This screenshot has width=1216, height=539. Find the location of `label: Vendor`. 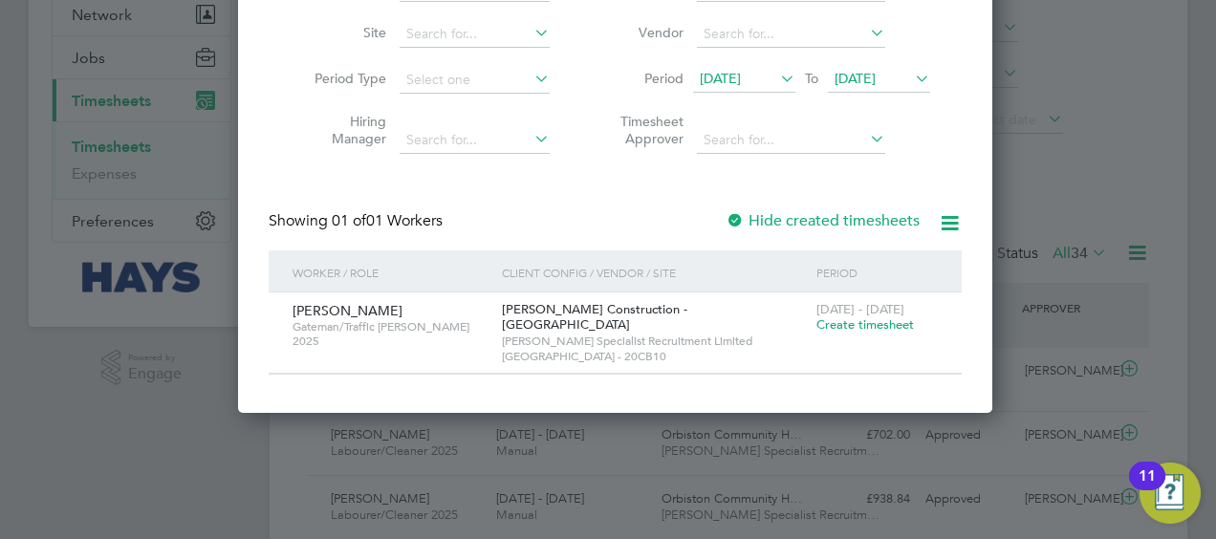

label: Vendor is located at coordinates (640, 32).